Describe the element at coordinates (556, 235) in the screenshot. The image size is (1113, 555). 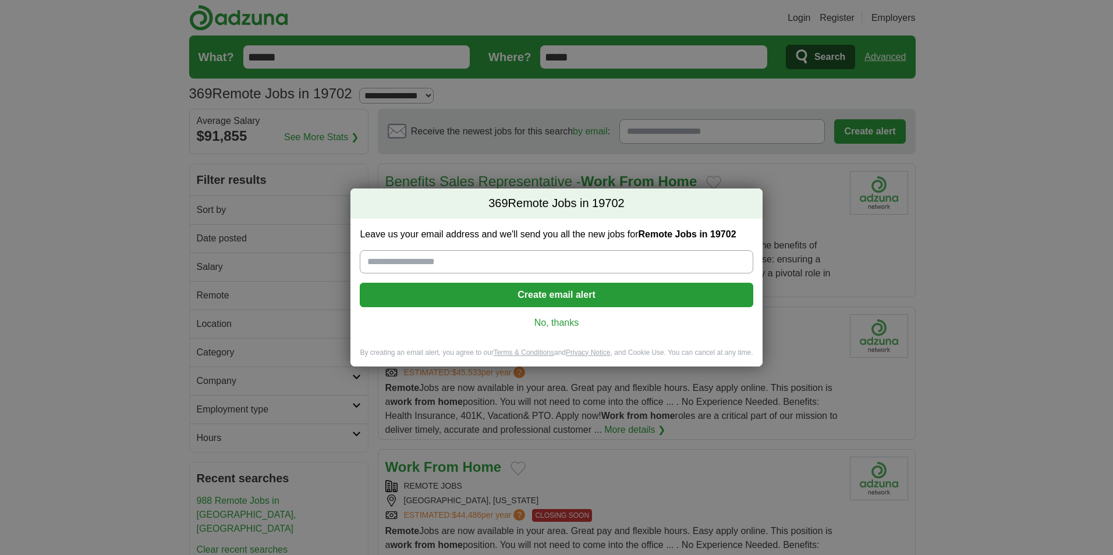
I see `label: Leave us your email address and we'll send you all the new jobs for` at that location.